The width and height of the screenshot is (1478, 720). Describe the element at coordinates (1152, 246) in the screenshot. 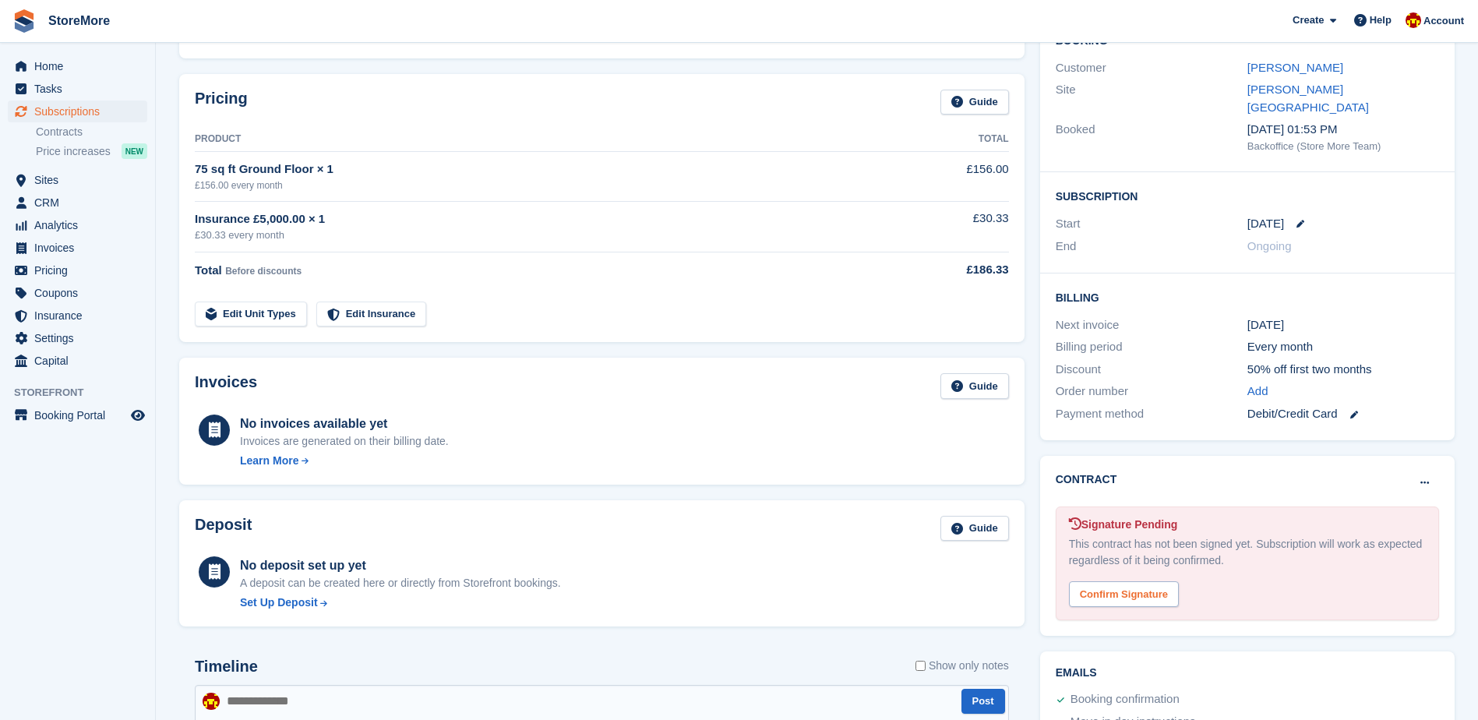

I see `div: End` at that location.